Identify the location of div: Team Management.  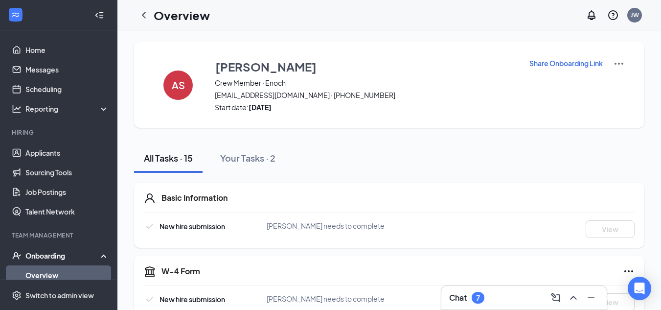
(59, 235).